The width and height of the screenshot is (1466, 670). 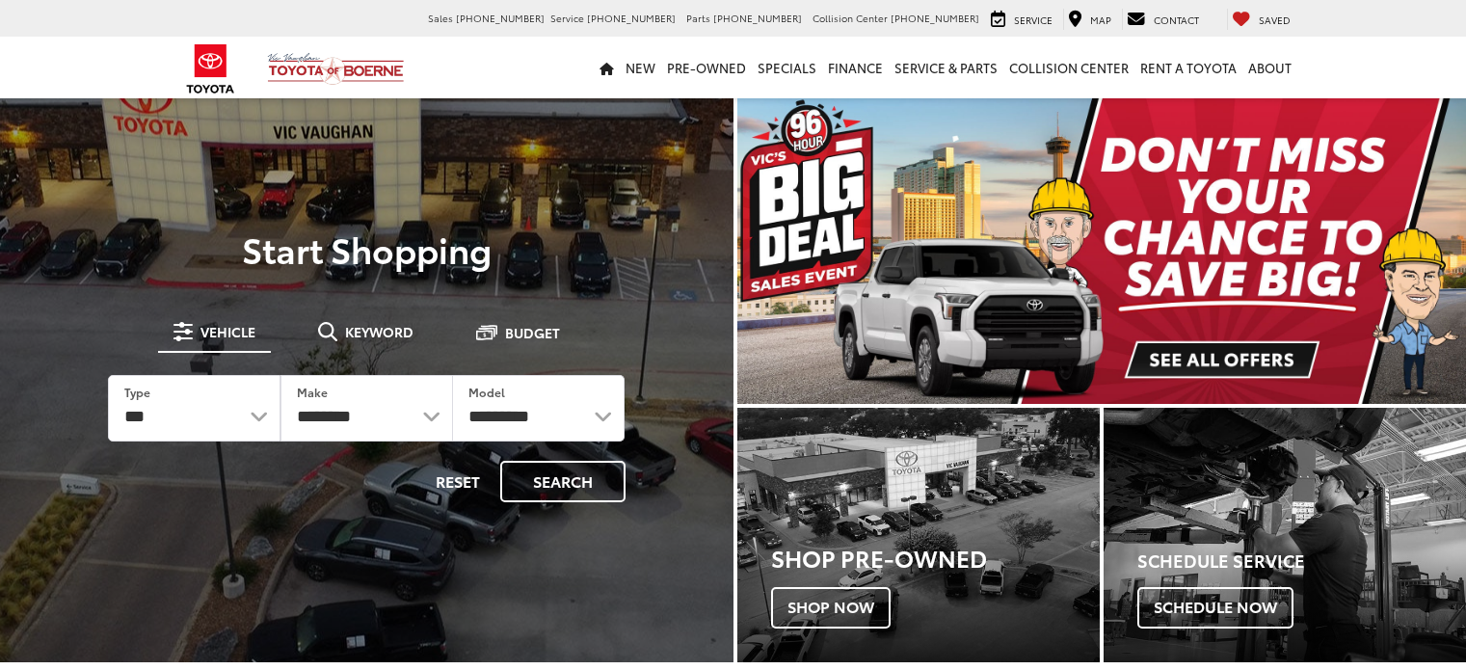 What do you see at coordinates (919, 534) in the screenshot?
I see `a: Shop Pre-Owned Shop Now` at bounding box center [919, 534].